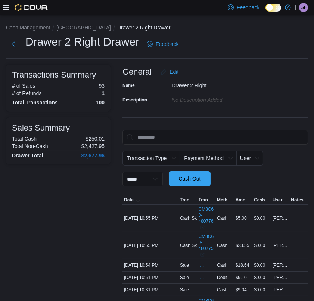 This screenshot has height=301, width=314. I want to click on h3: Sales Summary, so click(41, 128).